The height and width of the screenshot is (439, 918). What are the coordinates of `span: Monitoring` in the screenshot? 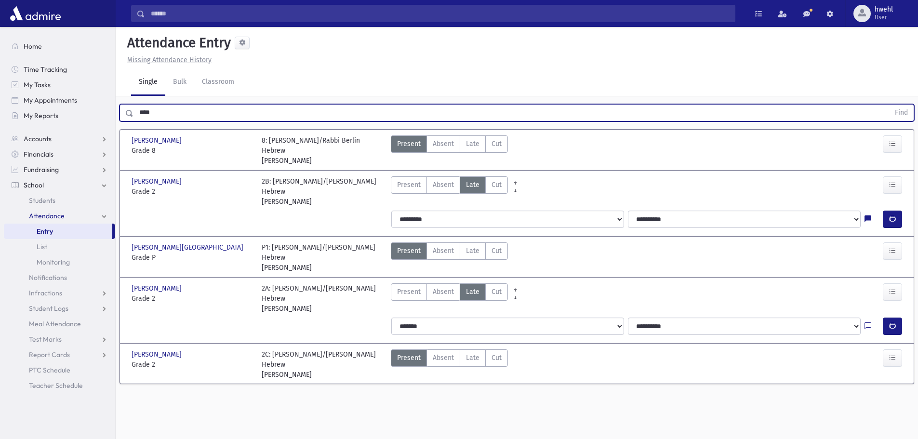 It's located at (53, 262).